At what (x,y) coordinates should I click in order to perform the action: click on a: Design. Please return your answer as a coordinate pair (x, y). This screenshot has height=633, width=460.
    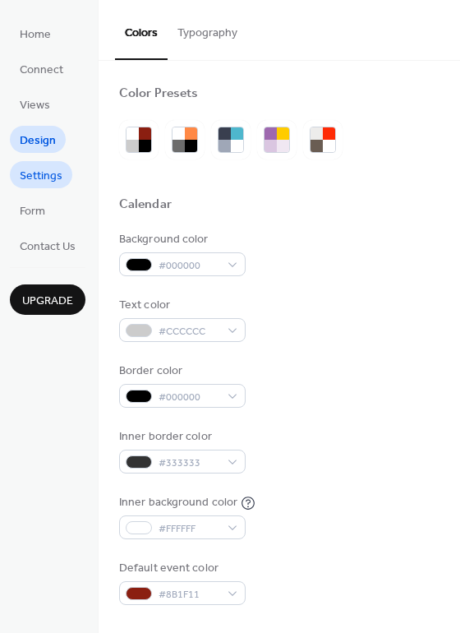
    Looking at the image, I should click on (38, 139).